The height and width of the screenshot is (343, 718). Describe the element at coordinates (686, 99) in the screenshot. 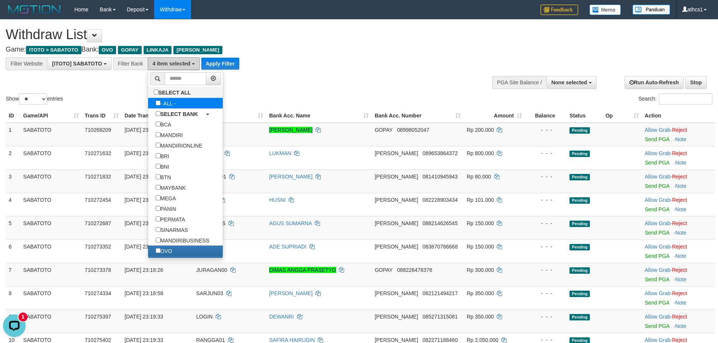

I see `input: Search:` at that location.